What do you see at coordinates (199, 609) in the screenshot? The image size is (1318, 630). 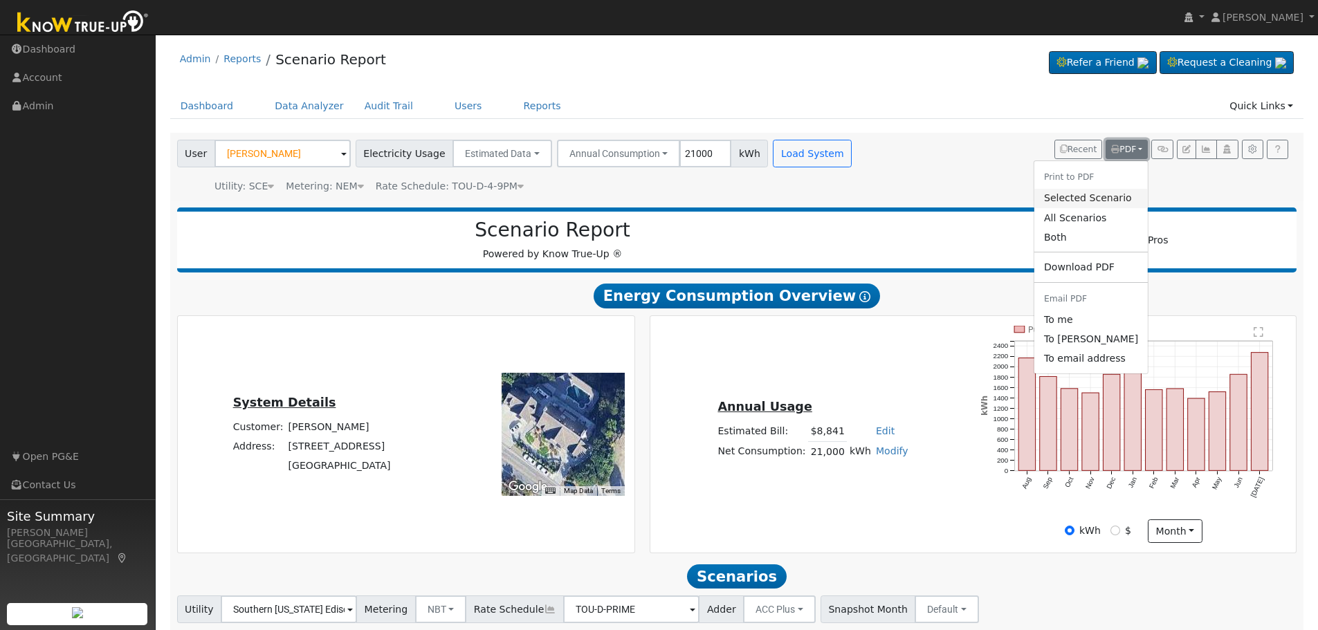 I see `span: Utility` at bounding box center [199, 609].